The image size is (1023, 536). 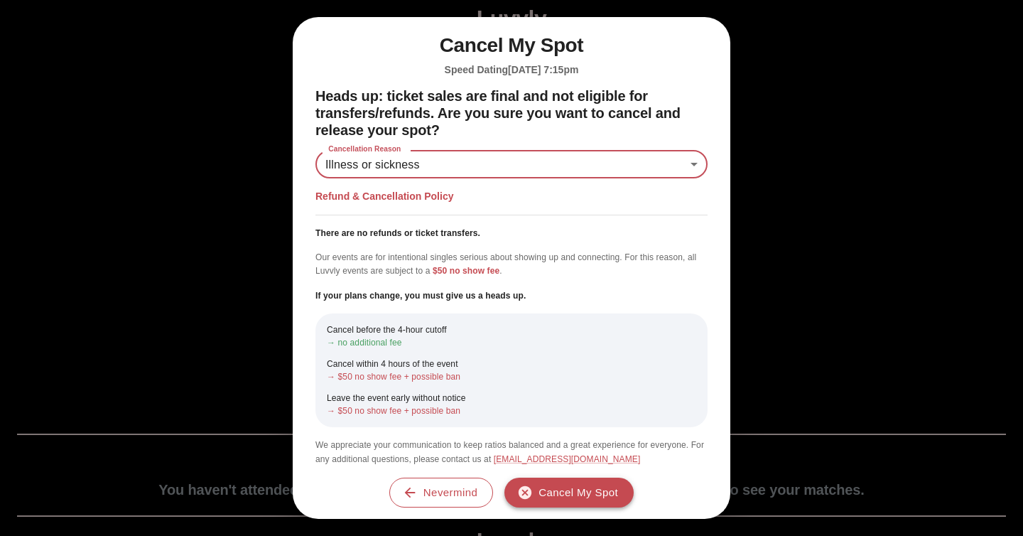 I want to click on h5: Refund & Cancellation Policy, so click(x=512, y=196).